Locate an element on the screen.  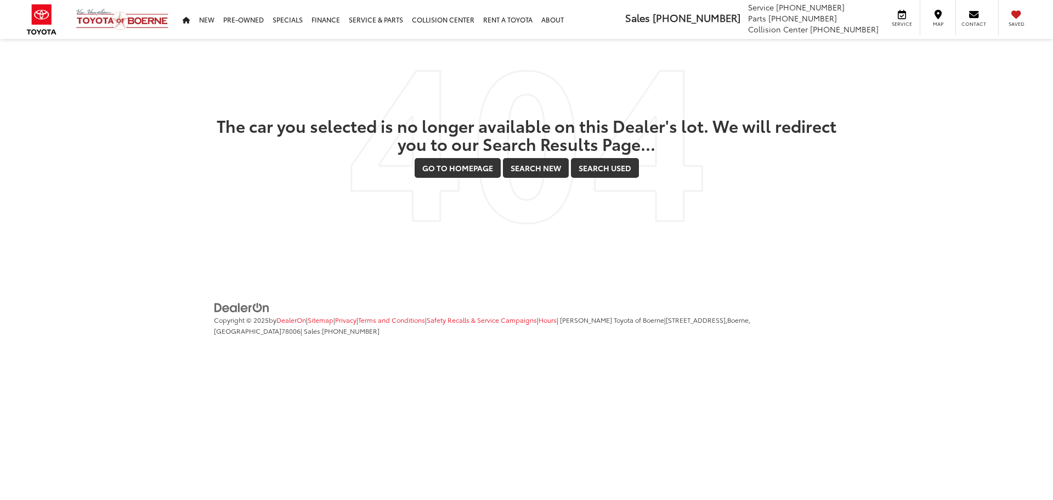
span: Collision Center is located at coordinates (778, 29).